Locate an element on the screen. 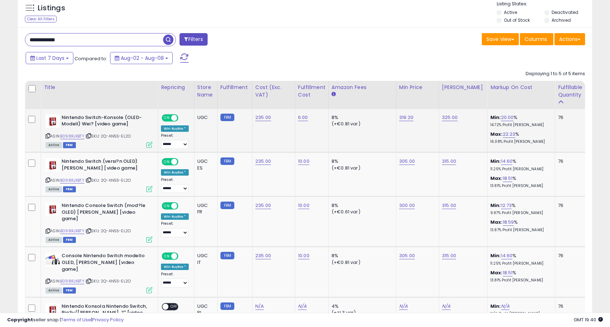 This screenshot has height=327, width=610. div: 4% is located at coordinates (361, 306).